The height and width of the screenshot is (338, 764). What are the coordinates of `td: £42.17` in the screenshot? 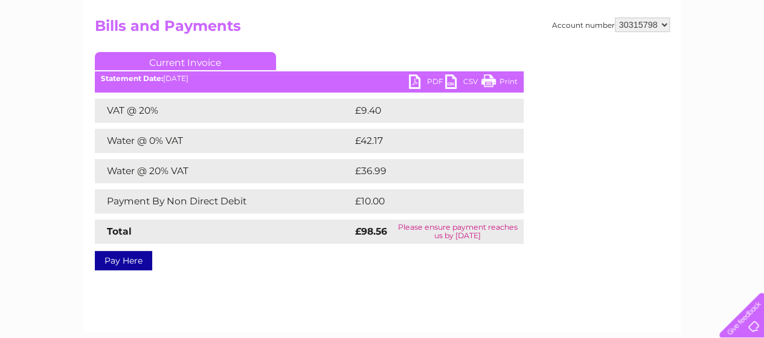 It's located at (424, 141).